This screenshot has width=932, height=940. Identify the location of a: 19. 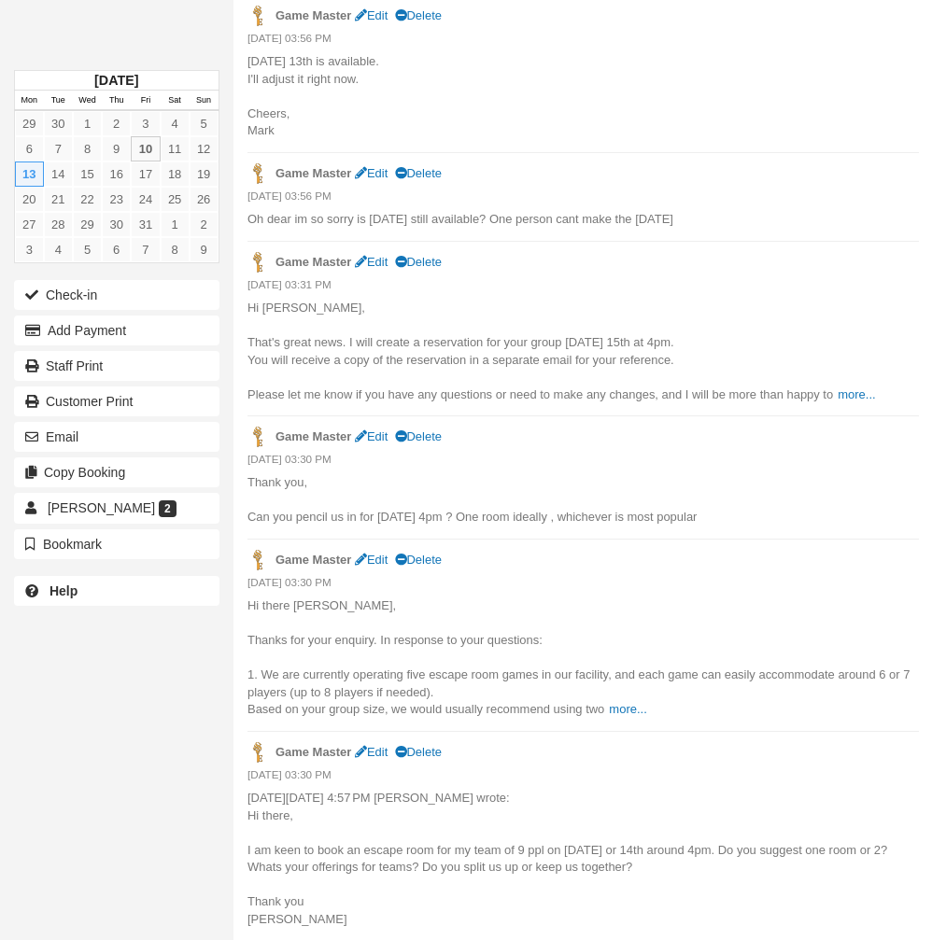
(204, 174).